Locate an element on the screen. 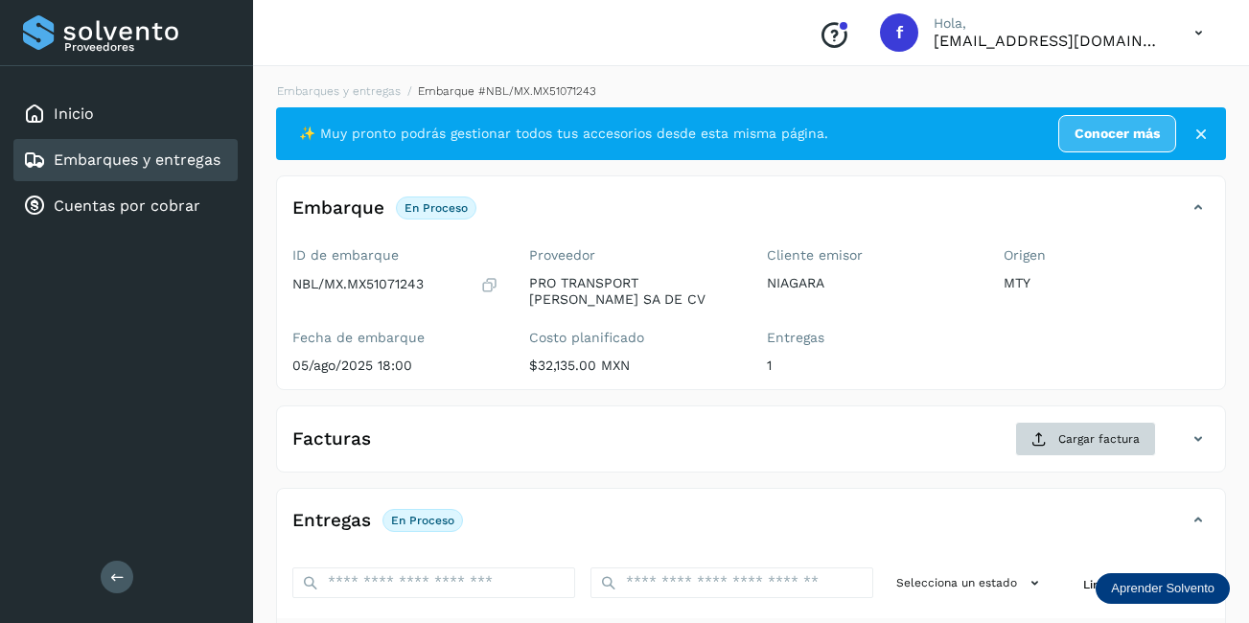 Image resolution: width=1249 pixels, height=623 pixels. div: EmbarqueEn proceso is located at coordinates (751, 216).